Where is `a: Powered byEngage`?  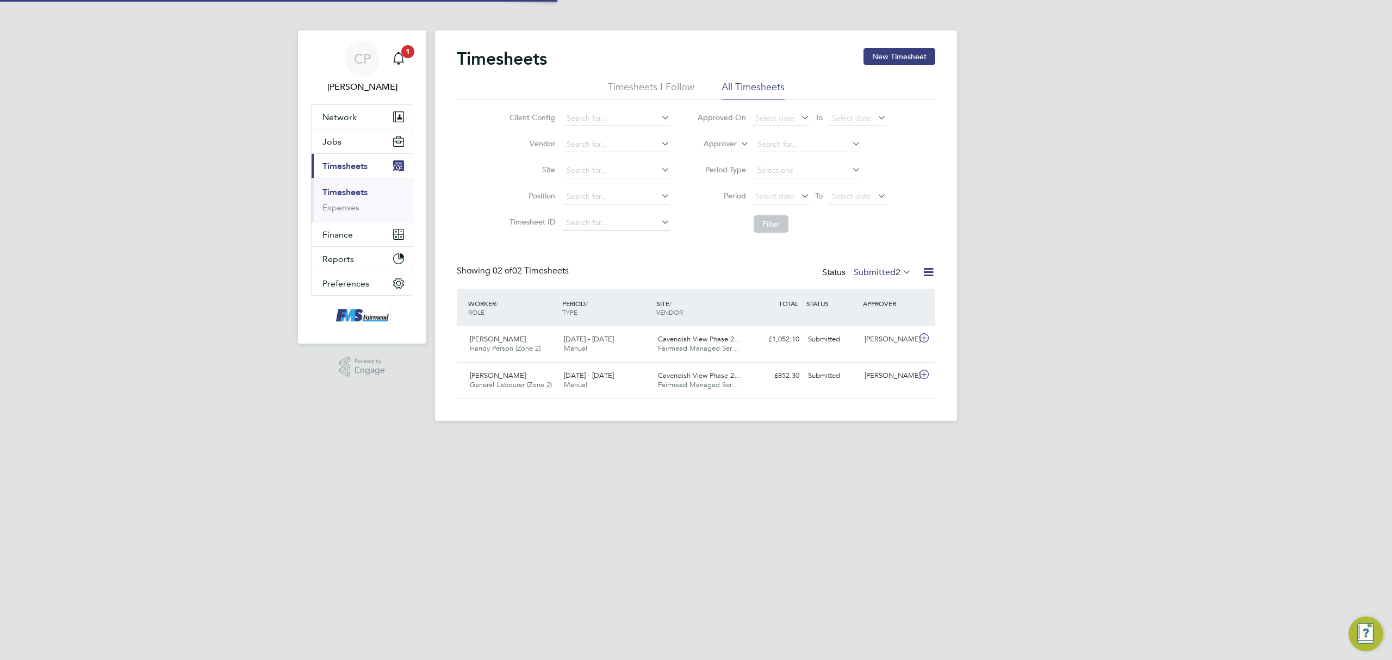 a: Powered byEngage is located at coordinates (362, 367).